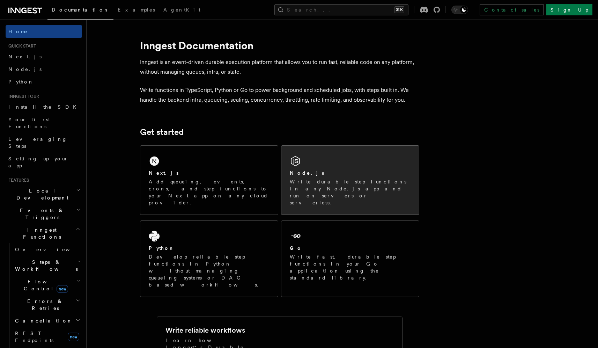 This screenshot has height=348, width=598. What do you see at coordinates (44, 285) in the screenshot?
I see `span: Flow Control` at bounding box center [44, 285].